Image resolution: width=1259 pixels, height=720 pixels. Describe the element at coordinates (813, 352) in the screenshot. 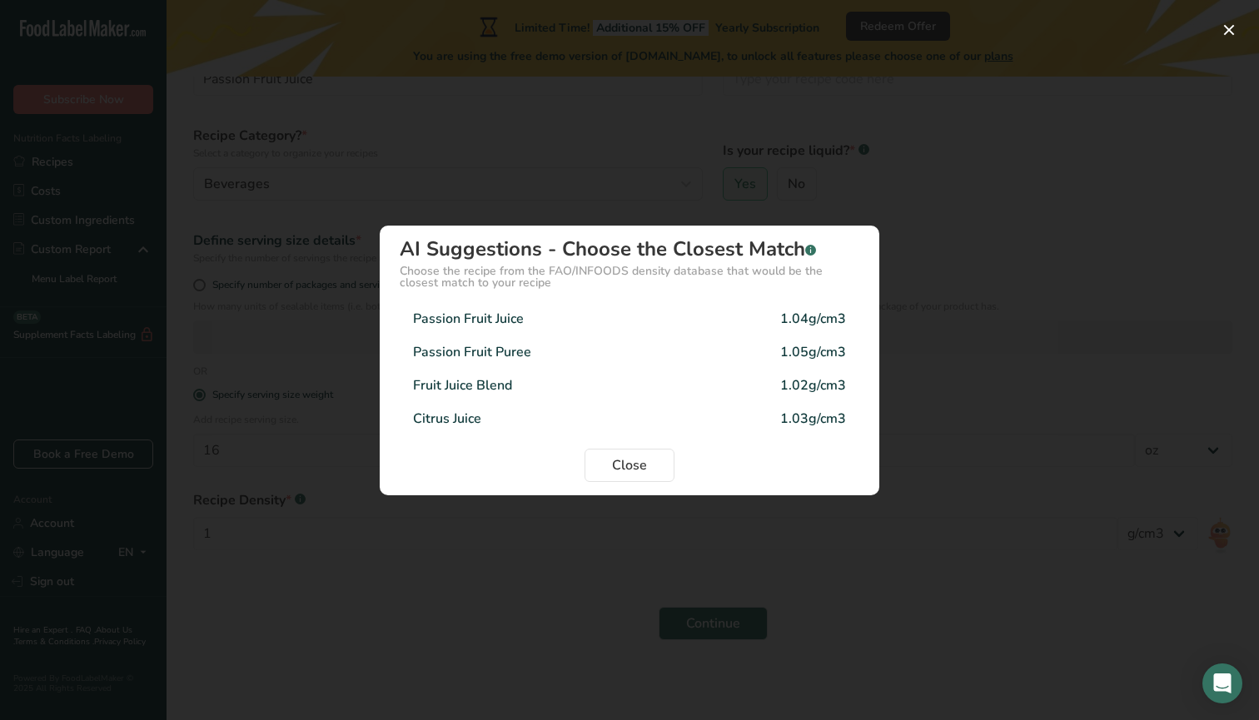

I see `div: 1.05g/cm3` at that location.